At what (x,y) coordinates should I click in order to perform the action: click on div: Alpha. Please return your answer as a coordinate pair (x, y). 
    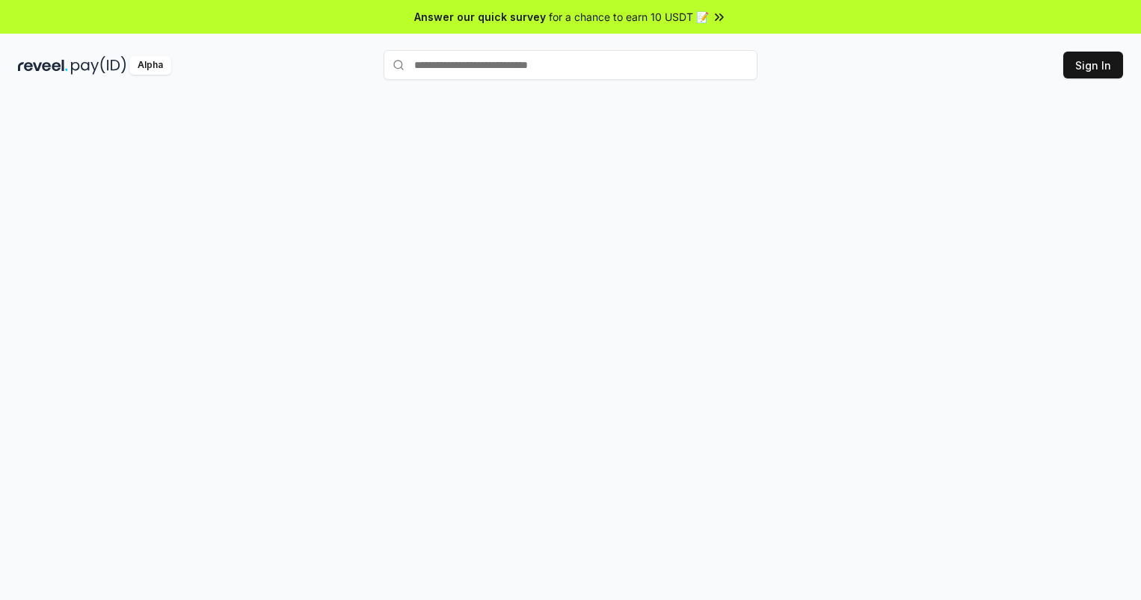
    Looking at the image, I should click on (150, 65).